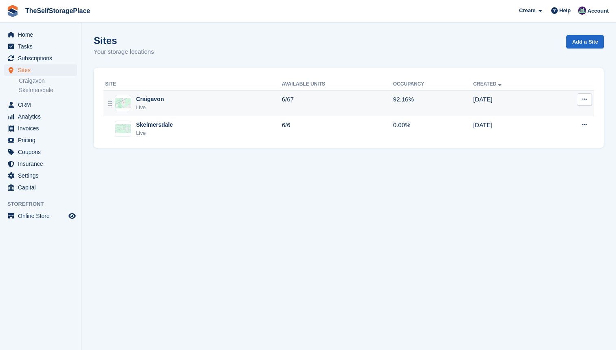  Describe the element at coordinates (42, 70) in the screenshot. I see `span: Sites` at that location.